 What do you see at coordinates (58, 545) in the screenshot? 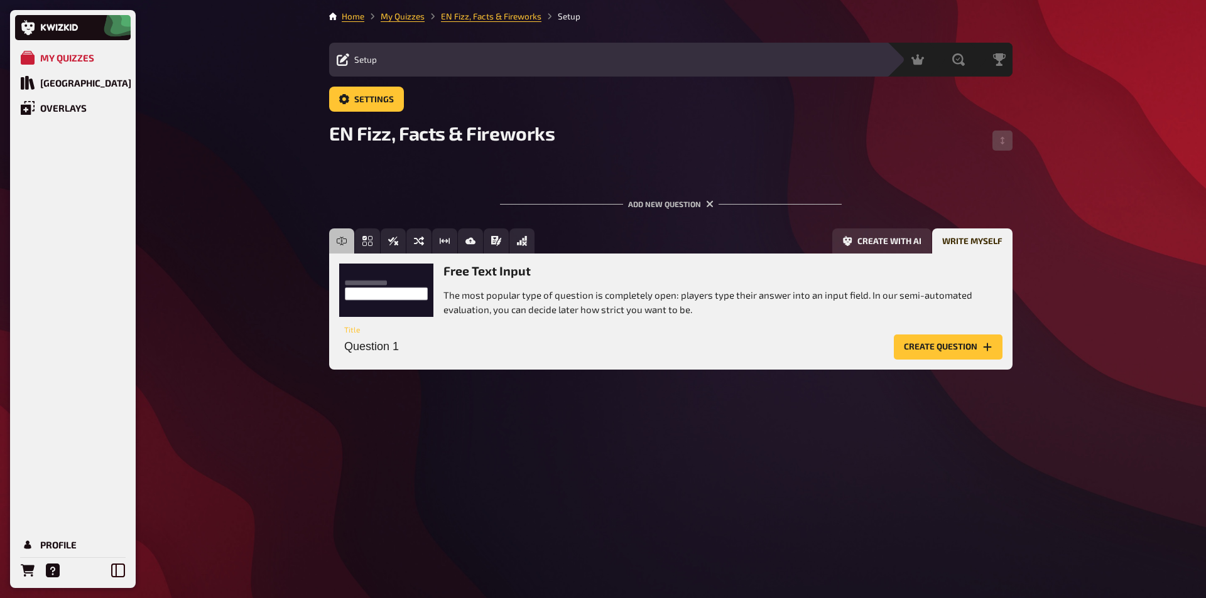
I see `div: Profile` at bounding box center [58, 545].